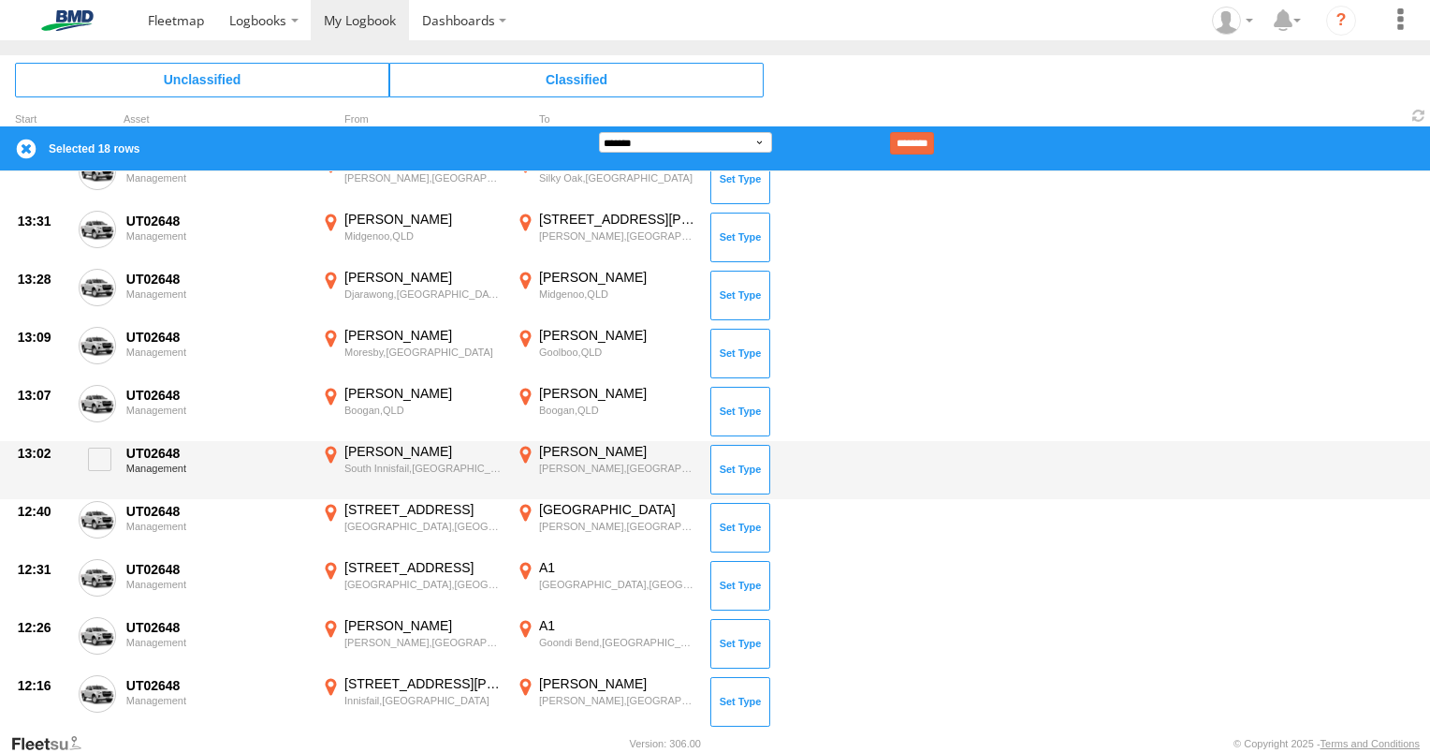  Describe the element at coordinates (1419, 115) in the screenshot. I see `span: Refresh` at that location.